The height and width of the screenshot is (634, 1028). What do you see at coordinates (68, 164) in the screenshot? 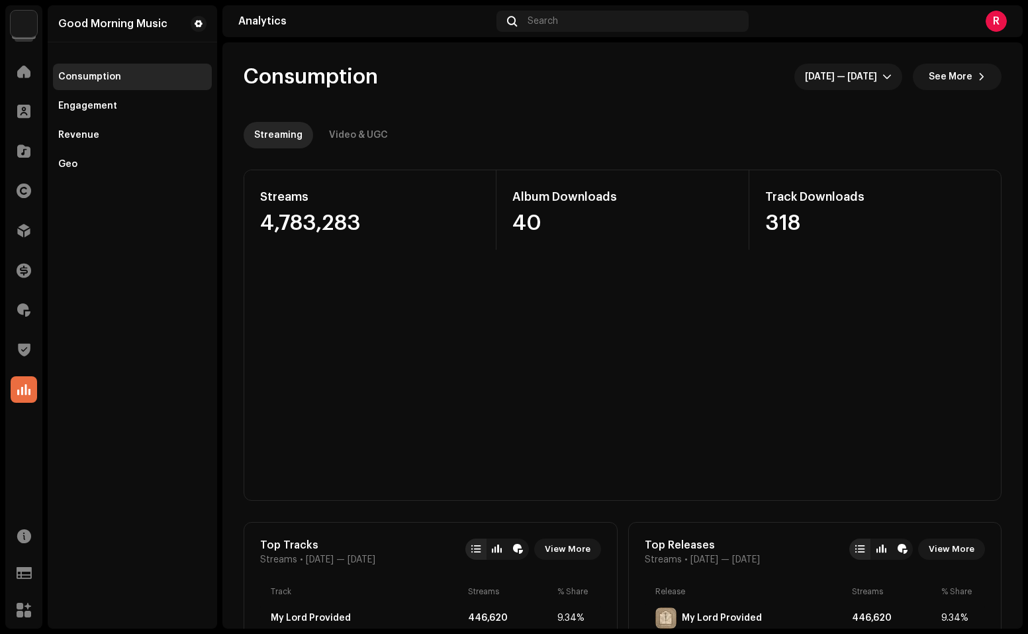
I see `div: Geo` at bounding box center [68, 164].